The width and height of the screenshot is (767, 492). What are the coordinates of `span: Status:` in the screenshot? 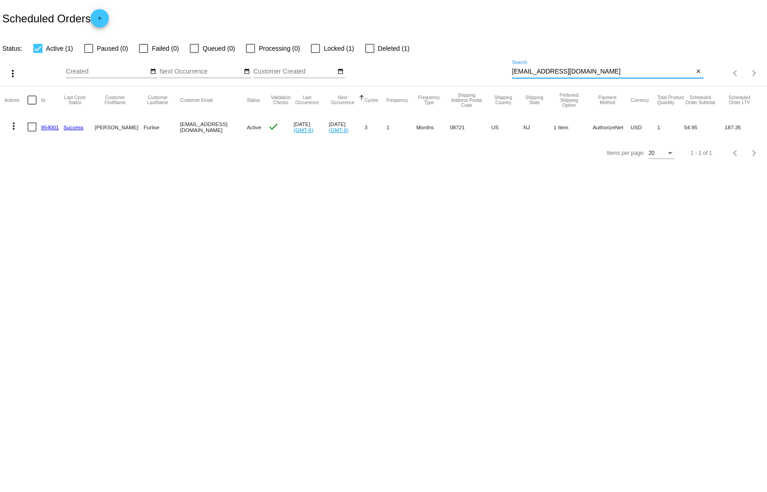 It's located at (12, 48).